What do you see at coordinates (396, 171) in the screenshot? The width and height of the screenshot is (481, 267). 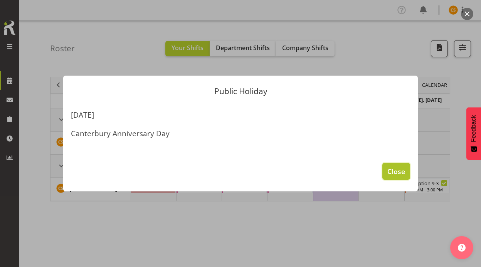 I see `button: Close` at bounding box center [396, 171].